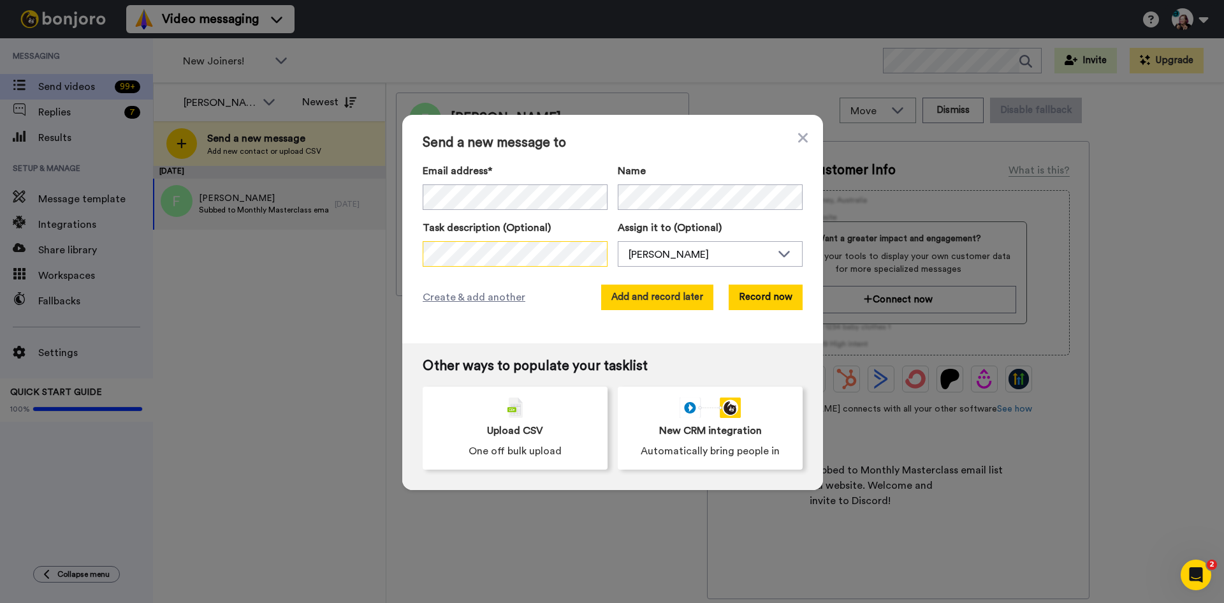 The height and width of the screenshot is (603, 1224). I want to click on label: Task description (Optional), so click(515, 228).